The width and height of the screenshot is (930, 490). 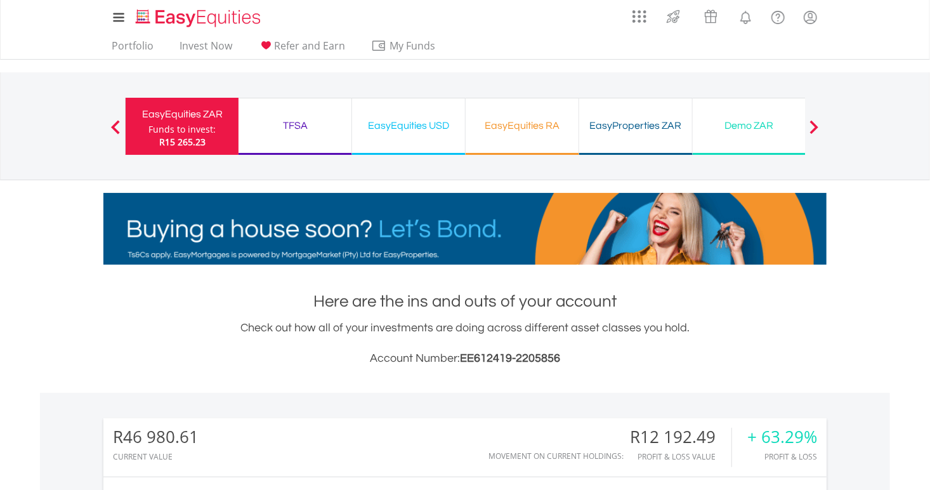 I want to click on a: Refer and Earn, so click(x=301, y=49).